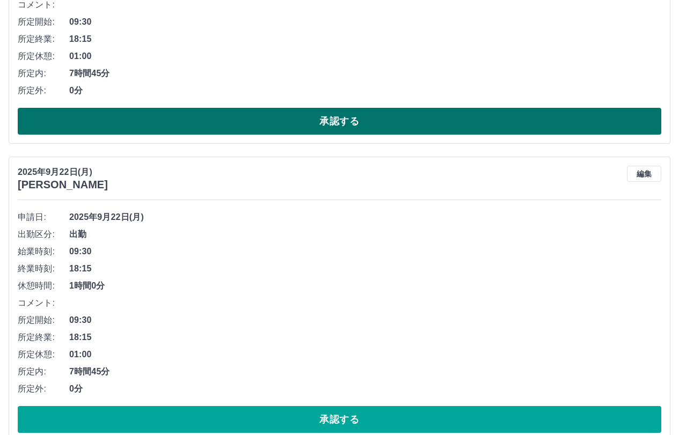 This screenshot has height=435, width=679. Describe the element at coordinates (43, 252) in the screenshot. I see `span: 始業時刻:` at that location.